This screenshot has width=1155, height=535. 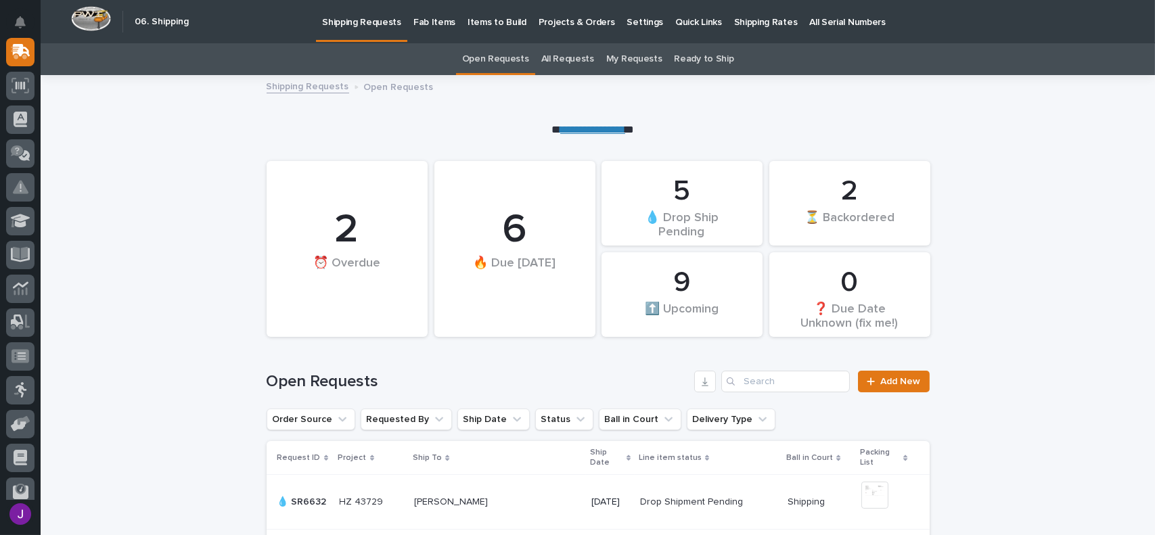 What do you see at coordinates (704, 59) in the screenshot?
I see `a: Ready to Ship` at bounding box center [704, 59].